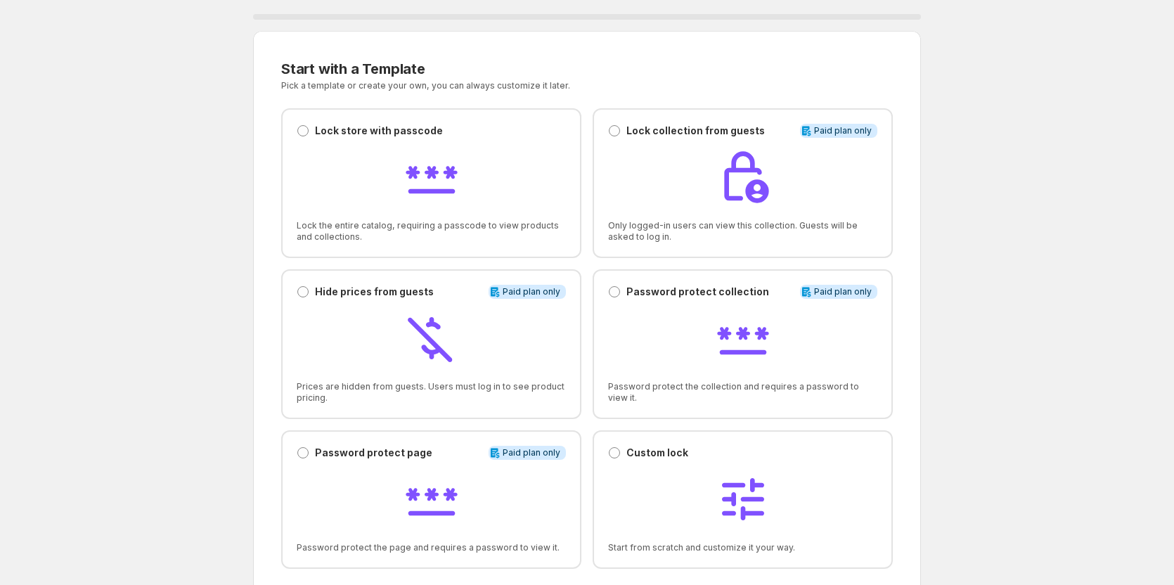  I want to click on img: Lock store with passcode, so click(432, 177).